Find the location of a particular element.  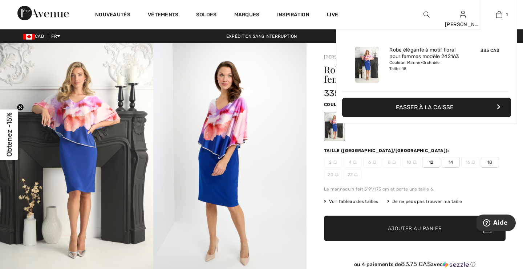

span: 12 is located at coordinates (431, 162).